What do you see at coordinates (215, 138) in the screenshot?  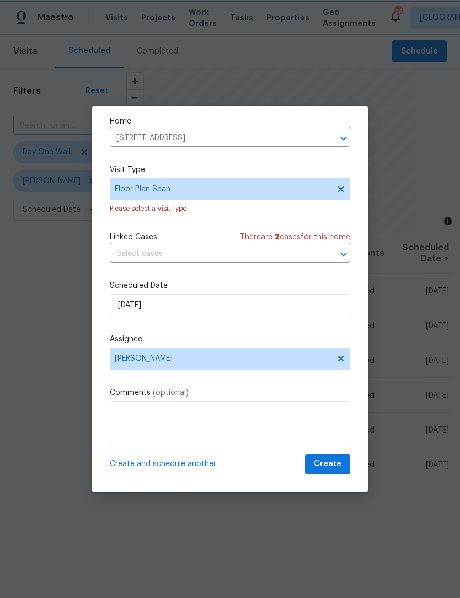 I see `input: Enter in an address` at bounding box center [215, 138].